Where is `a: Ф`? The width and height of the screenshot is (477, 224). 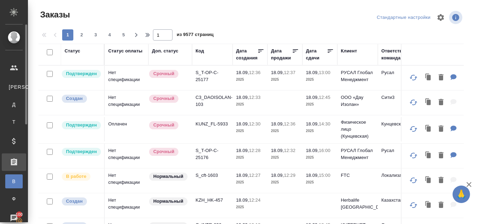
a: Ф is located at coordinates (14, 199).